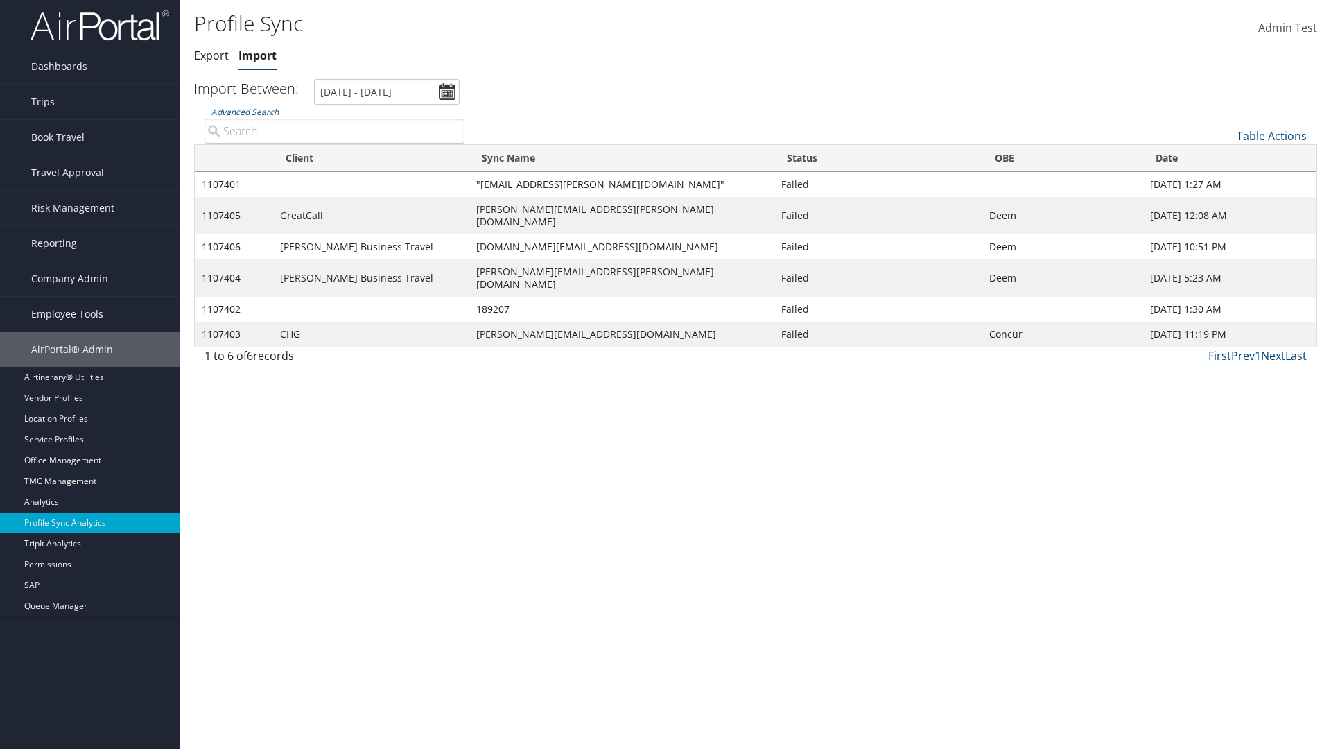 This screenshot has height=749, width=1331. I want to click on span: Travel Approval, so click(67, 173).